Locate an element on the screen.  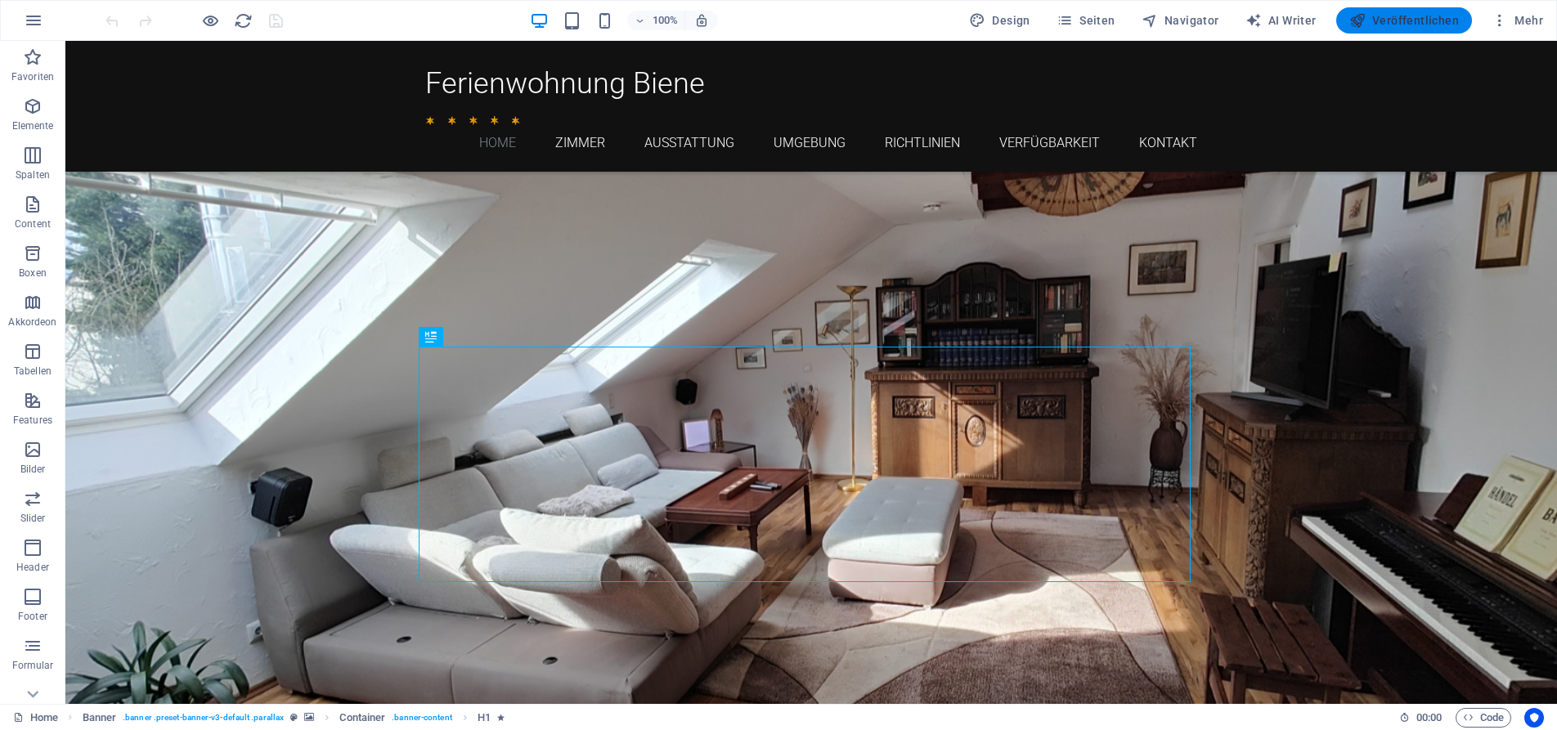
h6: 100% is located at coordinates (665, 20).